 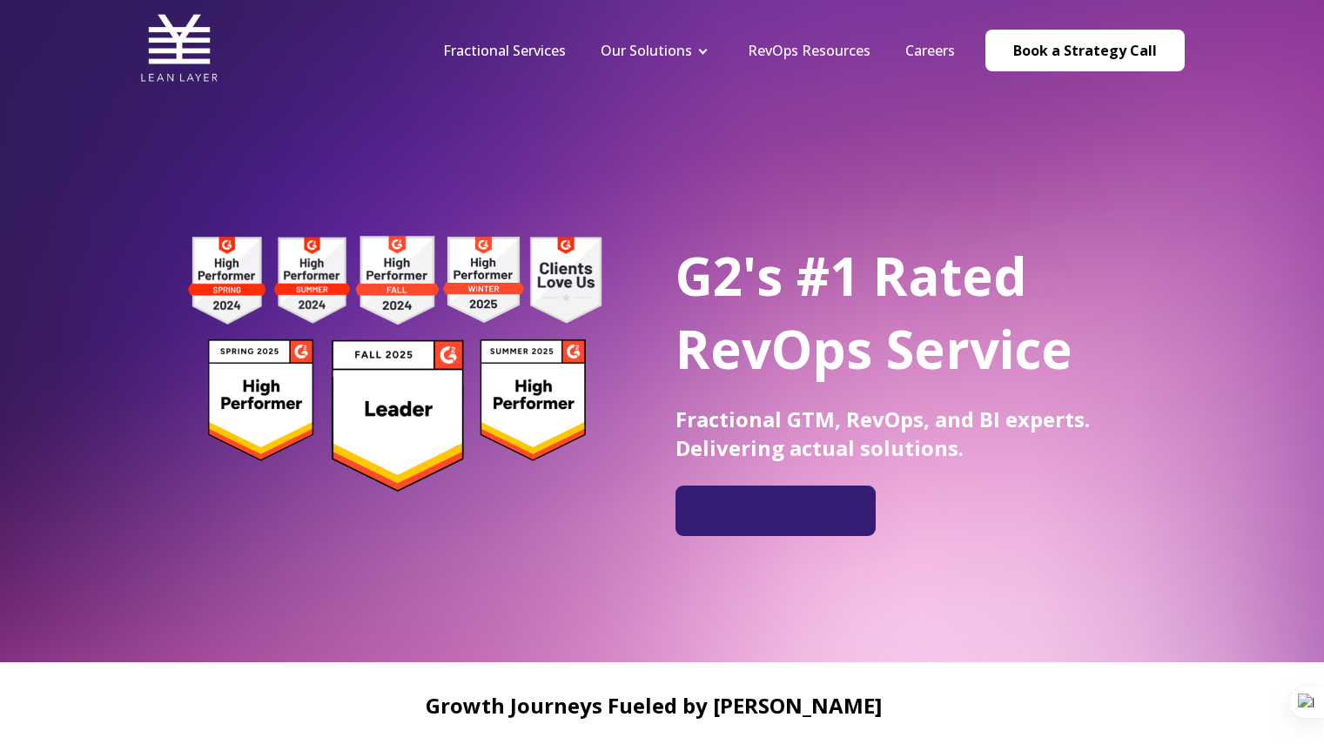 What do you see at coordinates (1085, 51) in the screenshot?
I see `a: Book a Strategy Call` at bounding box center [1085, 51].